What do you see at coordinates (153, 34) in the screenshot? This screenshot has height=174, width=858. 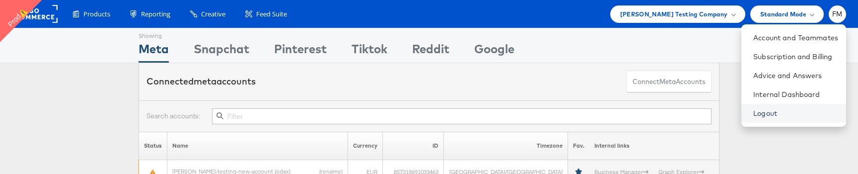 I see `div: Showing` at bounding box center [153, 34].